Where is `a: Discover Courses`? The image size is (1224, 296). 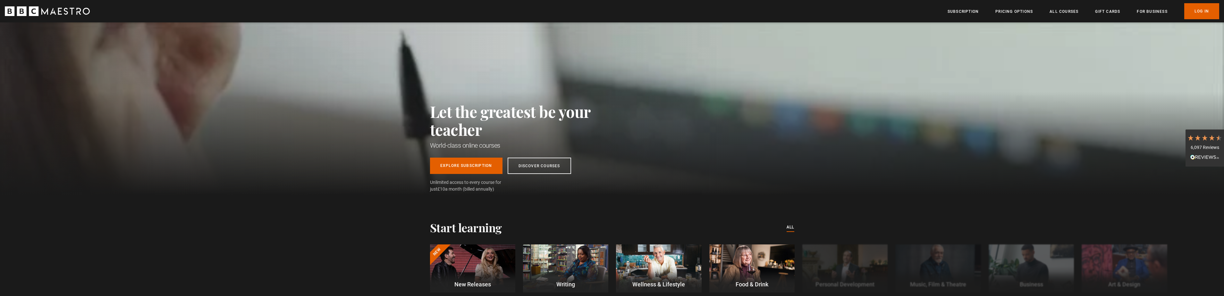 a: Discover Courses is located at coordinates (539, 166).